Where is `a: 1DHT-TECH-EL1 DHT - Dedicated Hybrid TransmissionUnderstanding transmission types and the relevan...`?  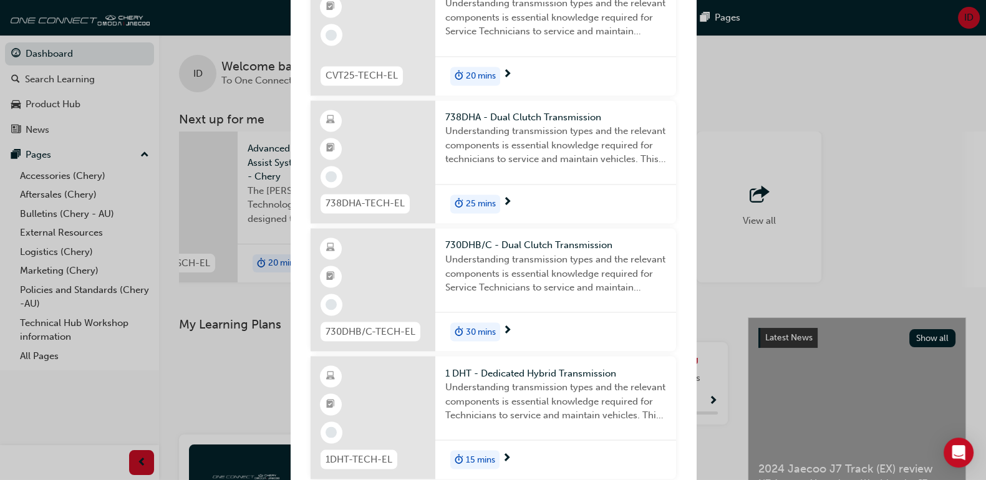 a: 1DHT-TECH-EL1 DHT - Dedicated Hybrid TransmissionUnderstanding transmission types and the relevan... is located at coordinates (493, 417).